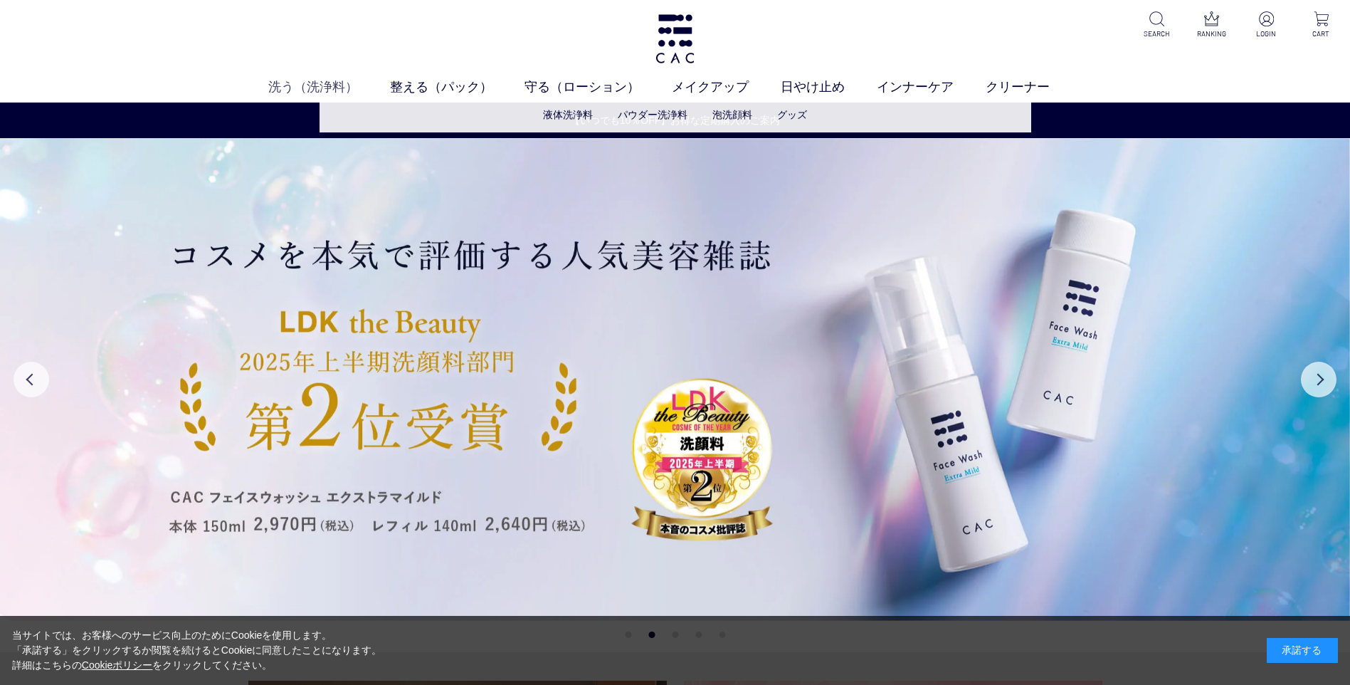  I want to click on a: 洗う（洗浄料）, so click(329, 87).